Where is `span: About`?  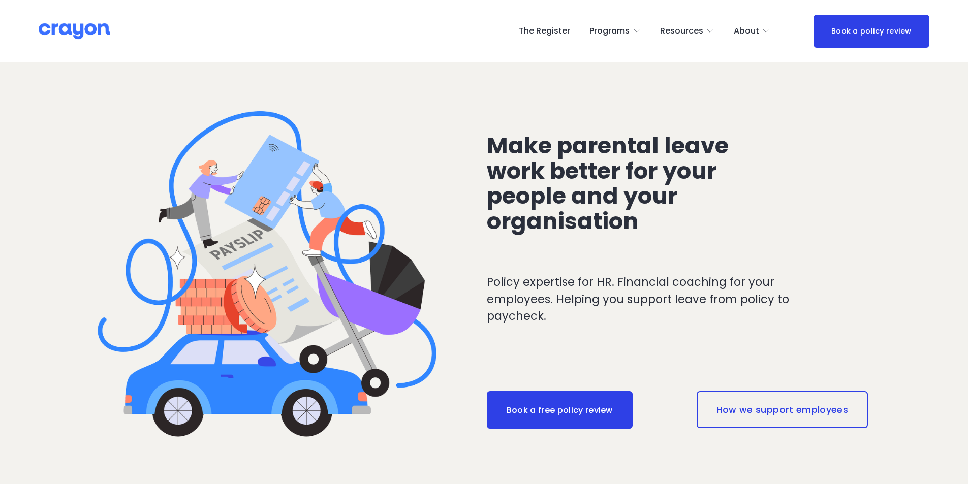 span: About is located at coordinates (747, 31).